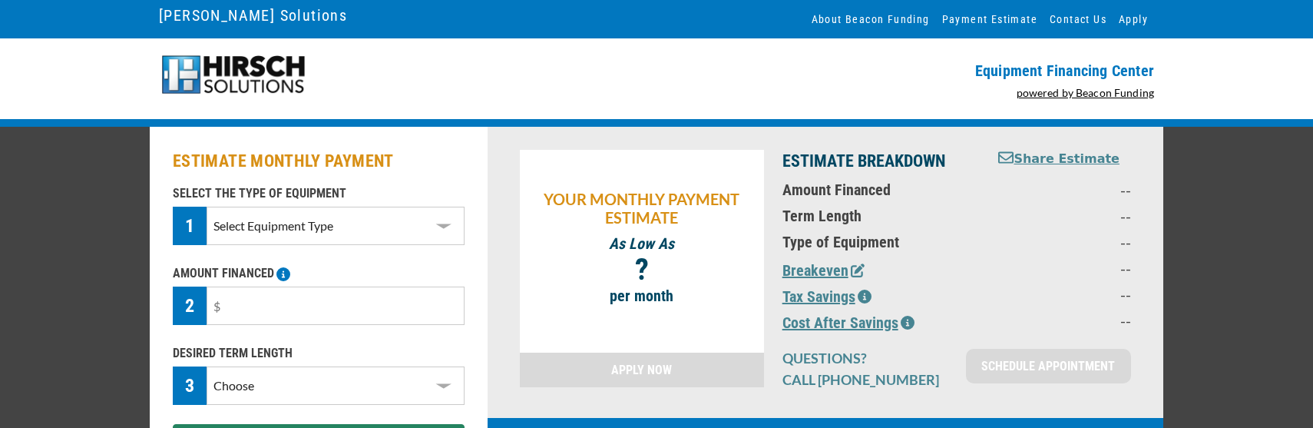 This screenshot has width=1313, height=428. Describe the element at coordinates (642, 208) in the screenshot. I see `p: YOUR MONTHLY PAYMENT ESTIMATE` at that location.